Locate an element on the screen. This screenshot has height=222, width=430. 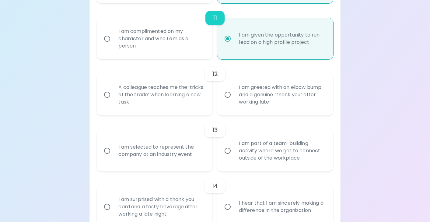
div: I am selected to represent the company at an industry event is located at coordinates (161, 150).